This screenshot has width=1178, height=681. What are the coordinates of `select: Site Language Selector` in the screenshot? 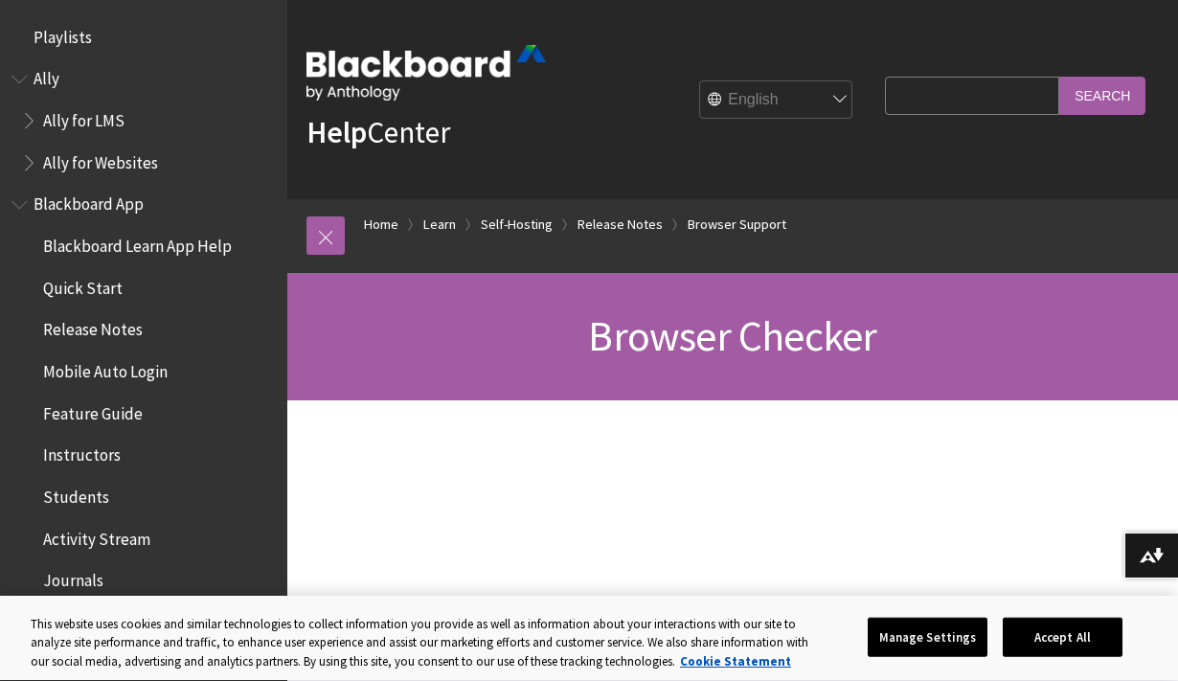 It's located at (777, 101).